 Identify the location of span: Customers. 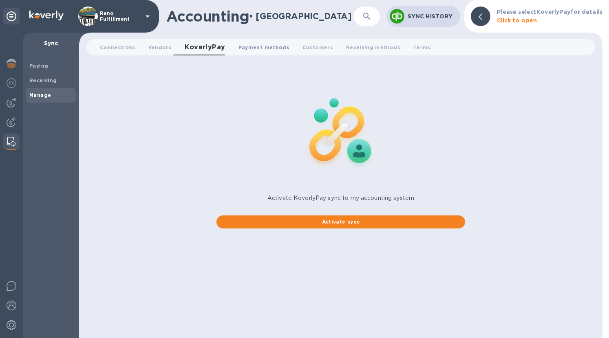
(317, 47).